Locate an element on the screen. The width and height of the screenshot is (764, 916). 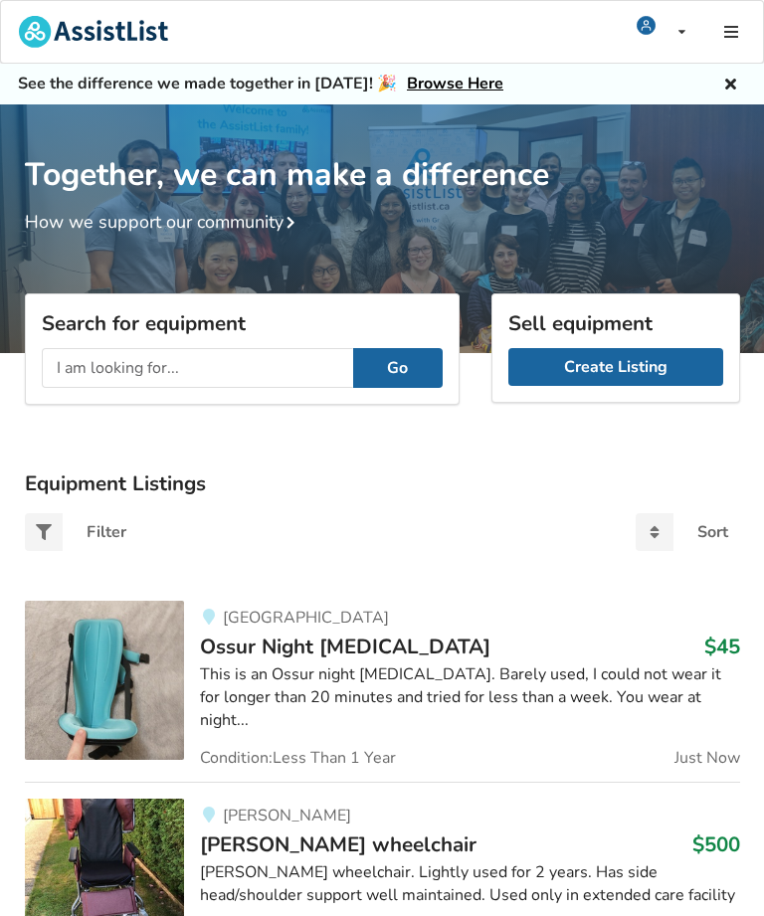
h3: Search for equipment is located at coordinates (242, 323).